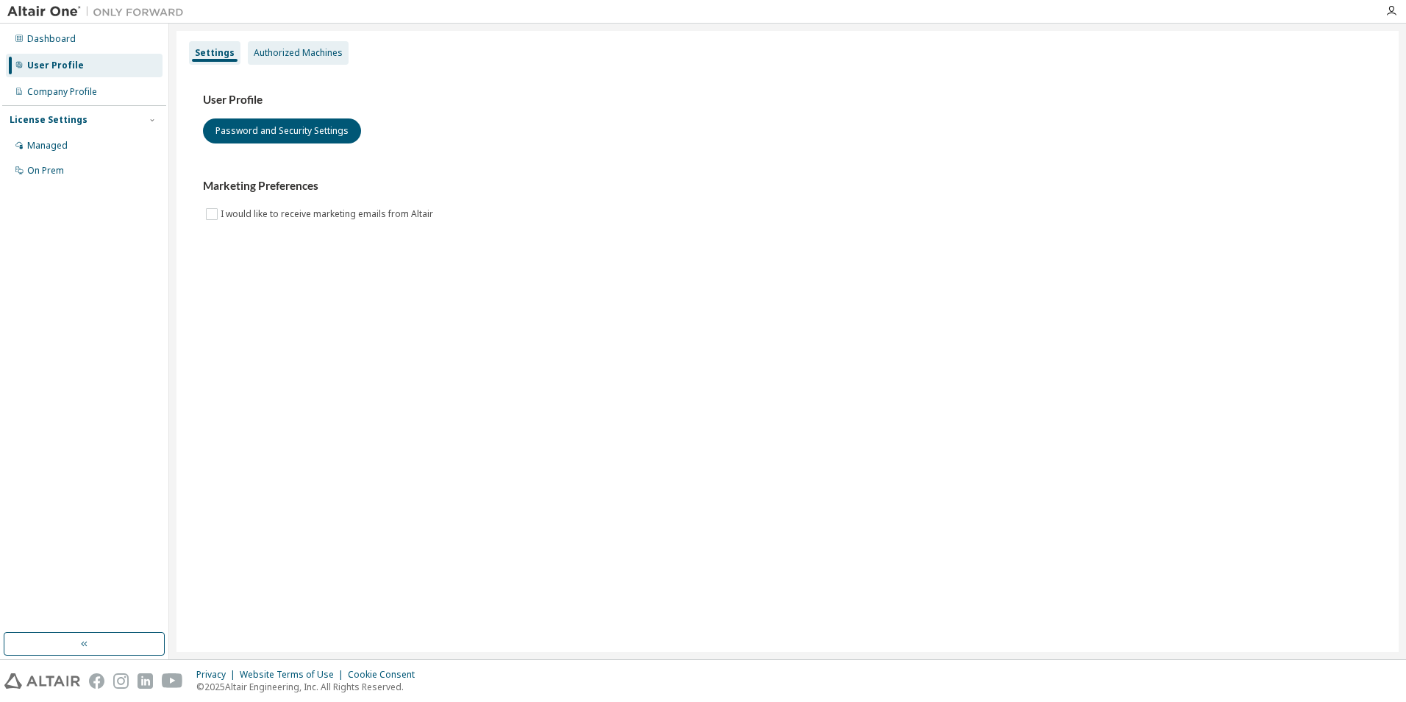  I want to click on div: Company Profile, so click(62, 92).